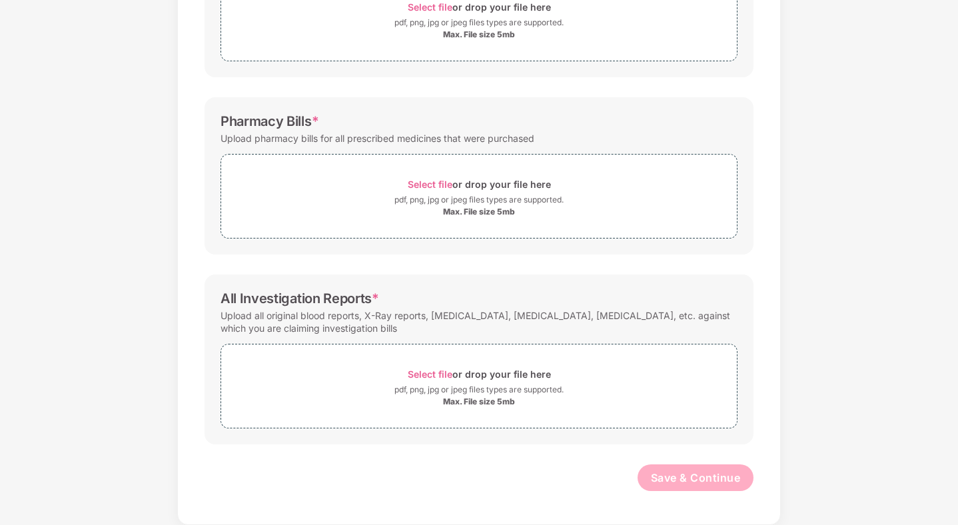  I want to click on button: Save & Continue, so click(695, 477).